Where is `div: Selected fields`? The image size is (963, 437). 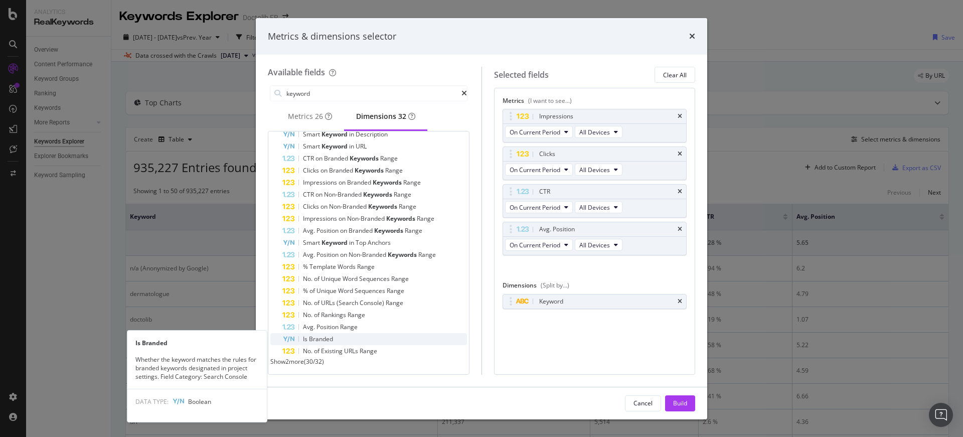 div: Selected fields is located at coordinates (521, 75).